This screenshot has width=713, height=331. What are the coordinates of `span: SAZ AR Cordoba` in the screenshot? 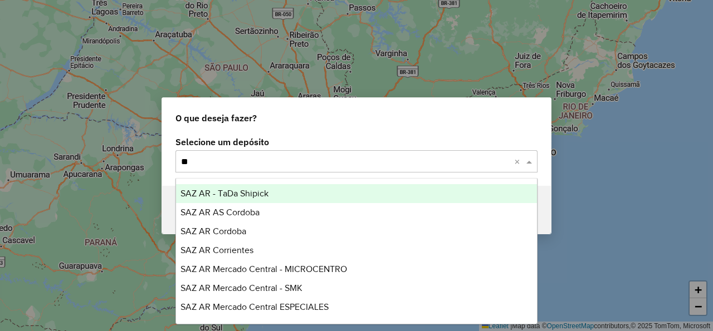 It's located at (213, 231).